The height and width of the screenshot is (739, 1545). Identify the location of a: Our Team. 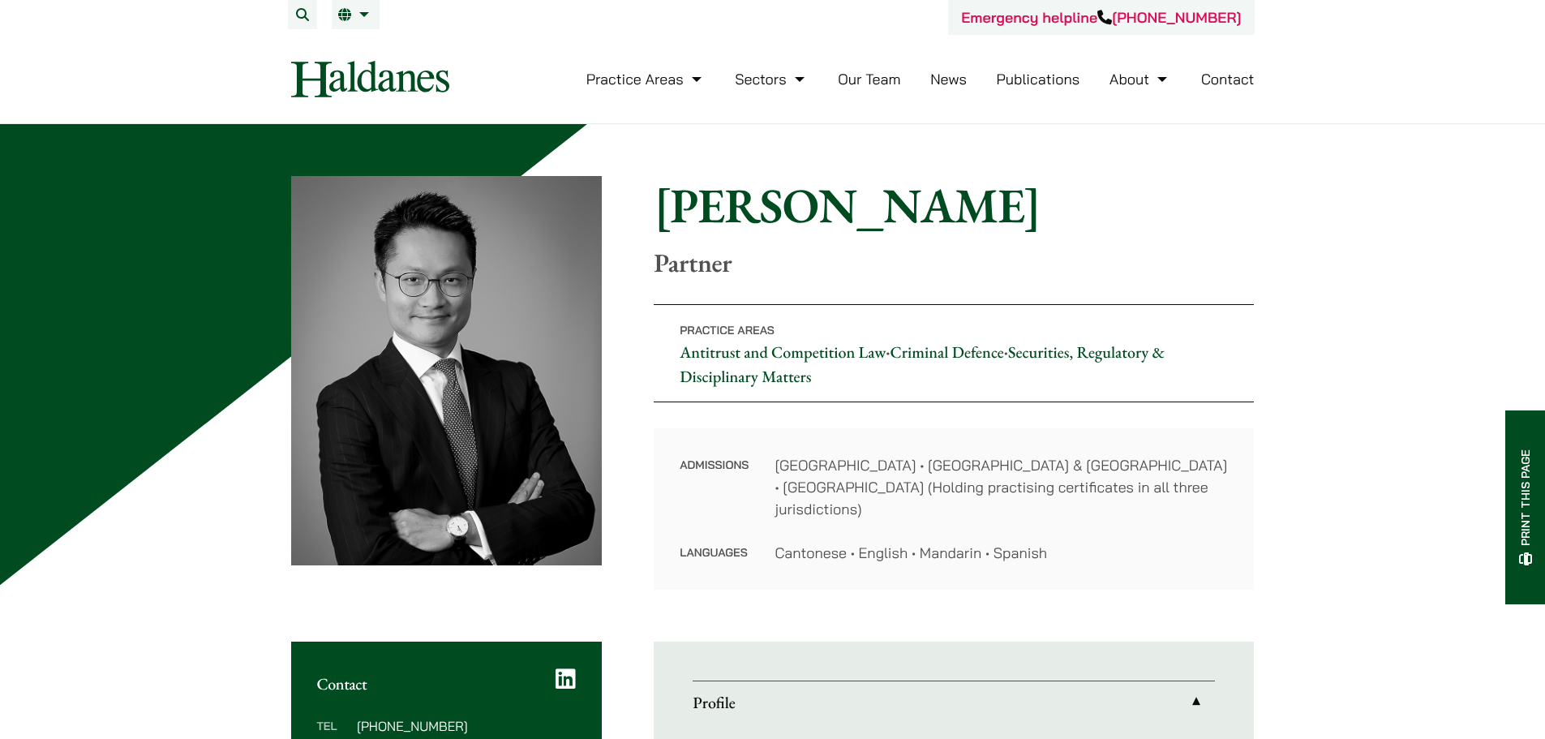
(869, 79).